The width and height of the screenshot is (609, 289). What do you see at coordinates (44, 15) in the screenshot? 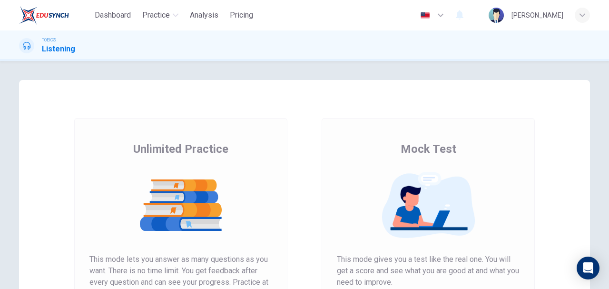
I see `img: EduSynch logo` at bounding box center [44, 15].